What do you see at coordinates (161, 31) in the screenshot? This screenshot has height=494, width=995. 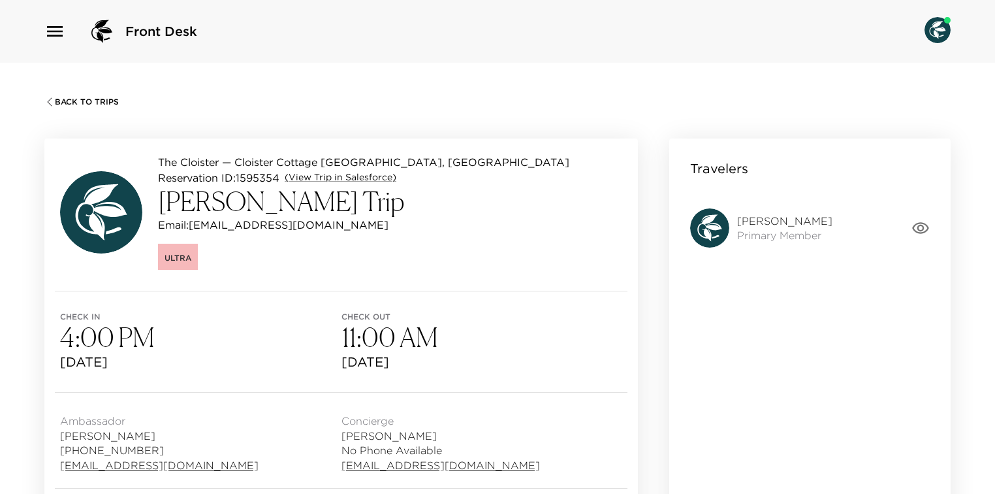 I see `span: Front Desk` at bounding box center [161, 31].